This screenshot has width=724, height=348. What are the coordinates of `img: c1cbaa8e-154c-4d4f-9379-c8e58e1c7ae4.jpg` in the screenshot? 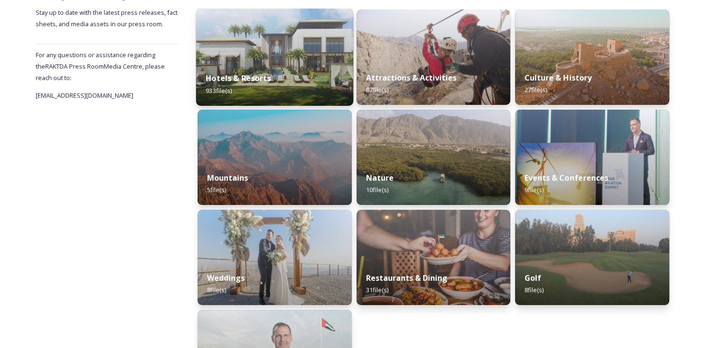 It's located at (275, 257).